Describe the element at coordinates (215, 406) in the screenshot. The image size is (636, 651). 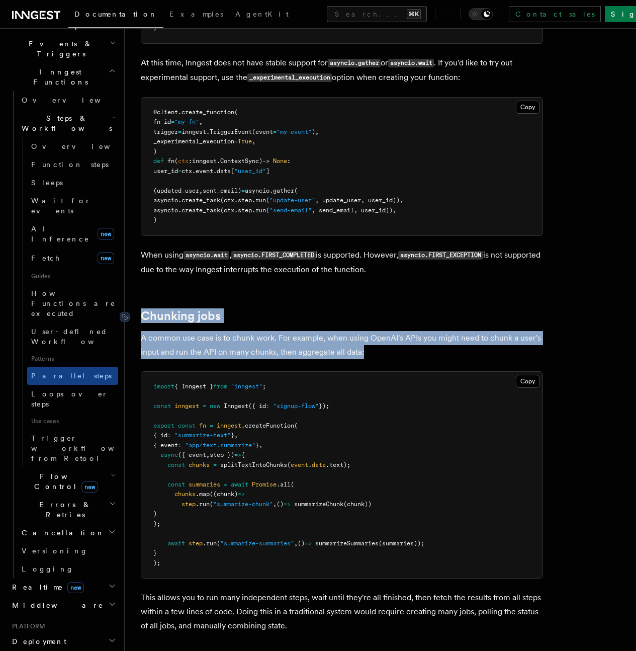
I see `span: new` at that location.